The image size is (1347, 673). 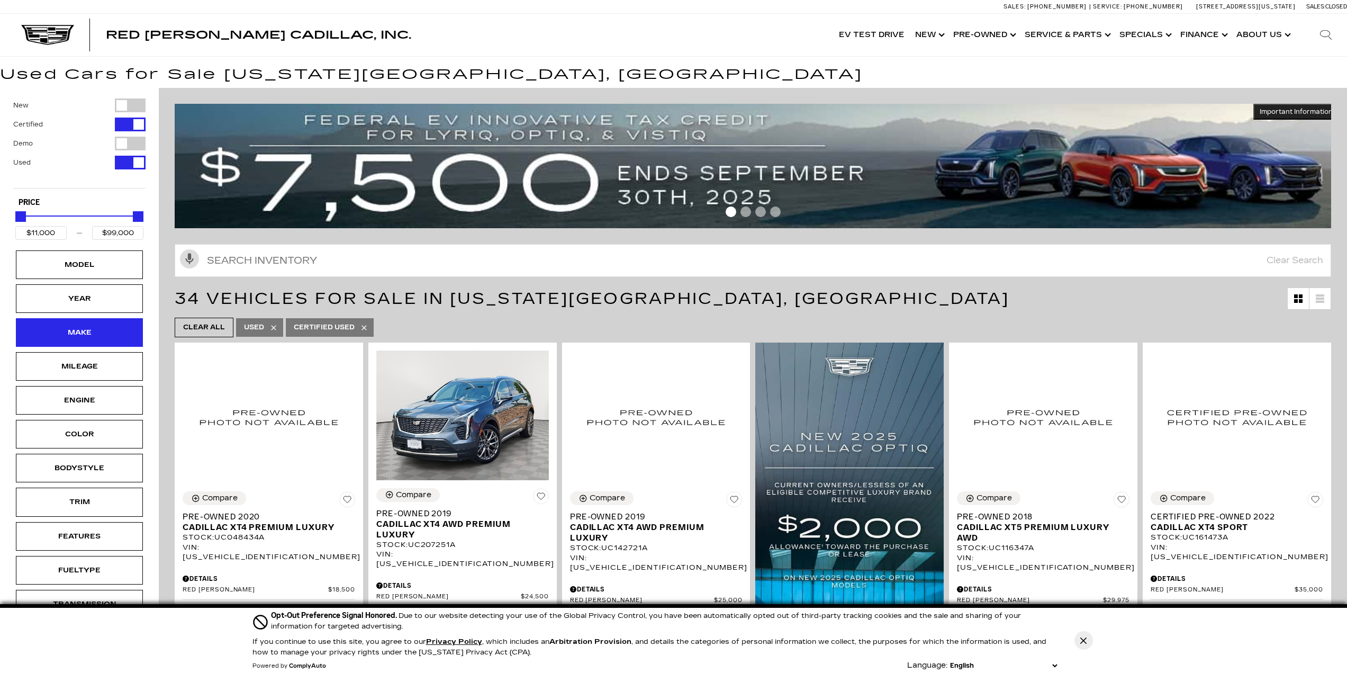 What do you see at coordinates (79, 536) in the screenshot?
I see `div: FeaturesFeatures` at bounding box center [79, 536].